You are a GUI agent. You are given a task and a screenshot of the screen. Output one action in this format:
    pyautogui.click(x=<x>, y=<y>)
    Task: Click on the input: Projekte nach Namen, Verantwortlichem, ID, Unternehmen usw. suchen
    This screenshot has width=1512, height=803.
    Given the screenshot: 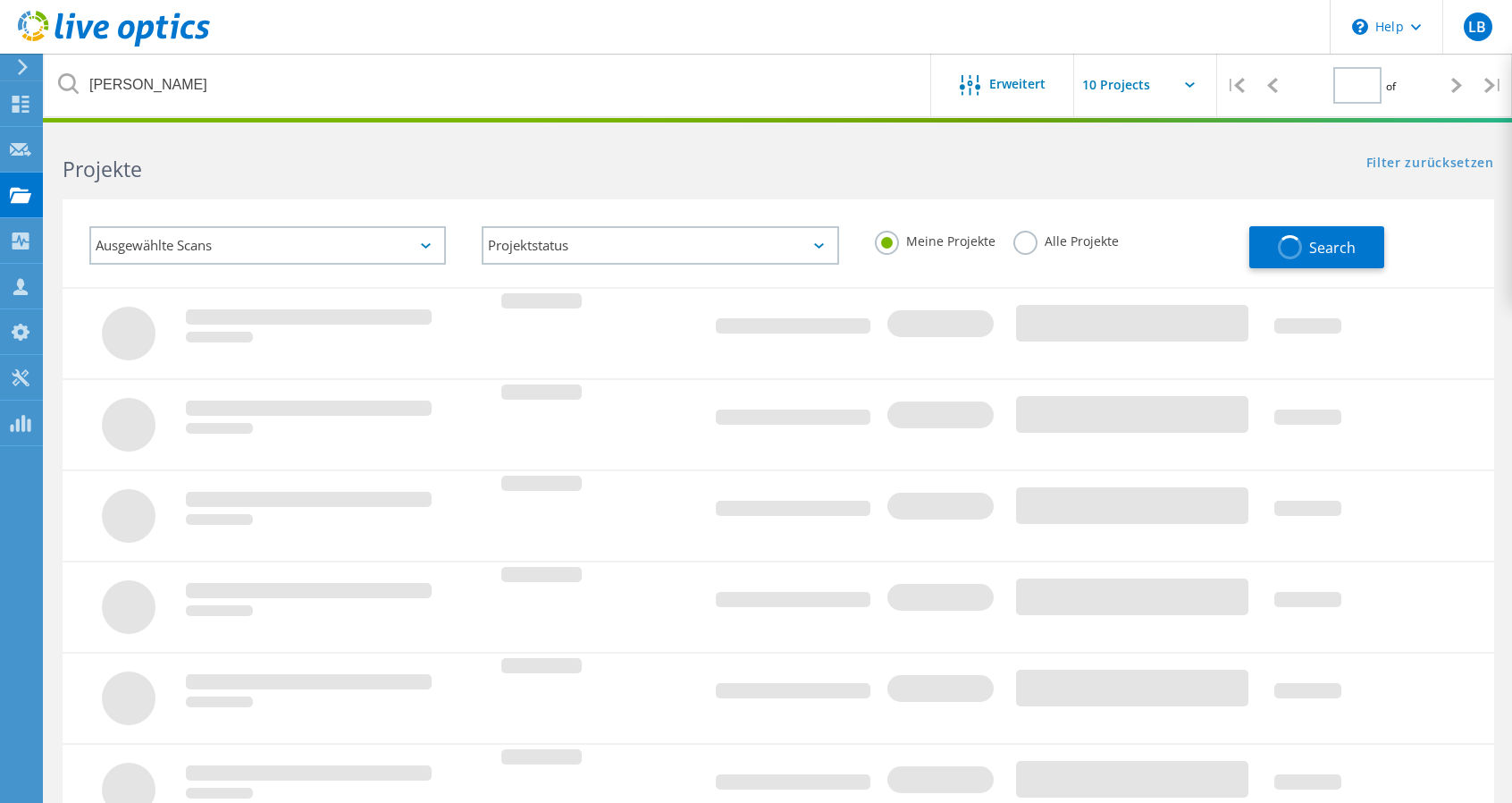 What is the action you would take?
    pyautogui.click(x=488, y=85)
    